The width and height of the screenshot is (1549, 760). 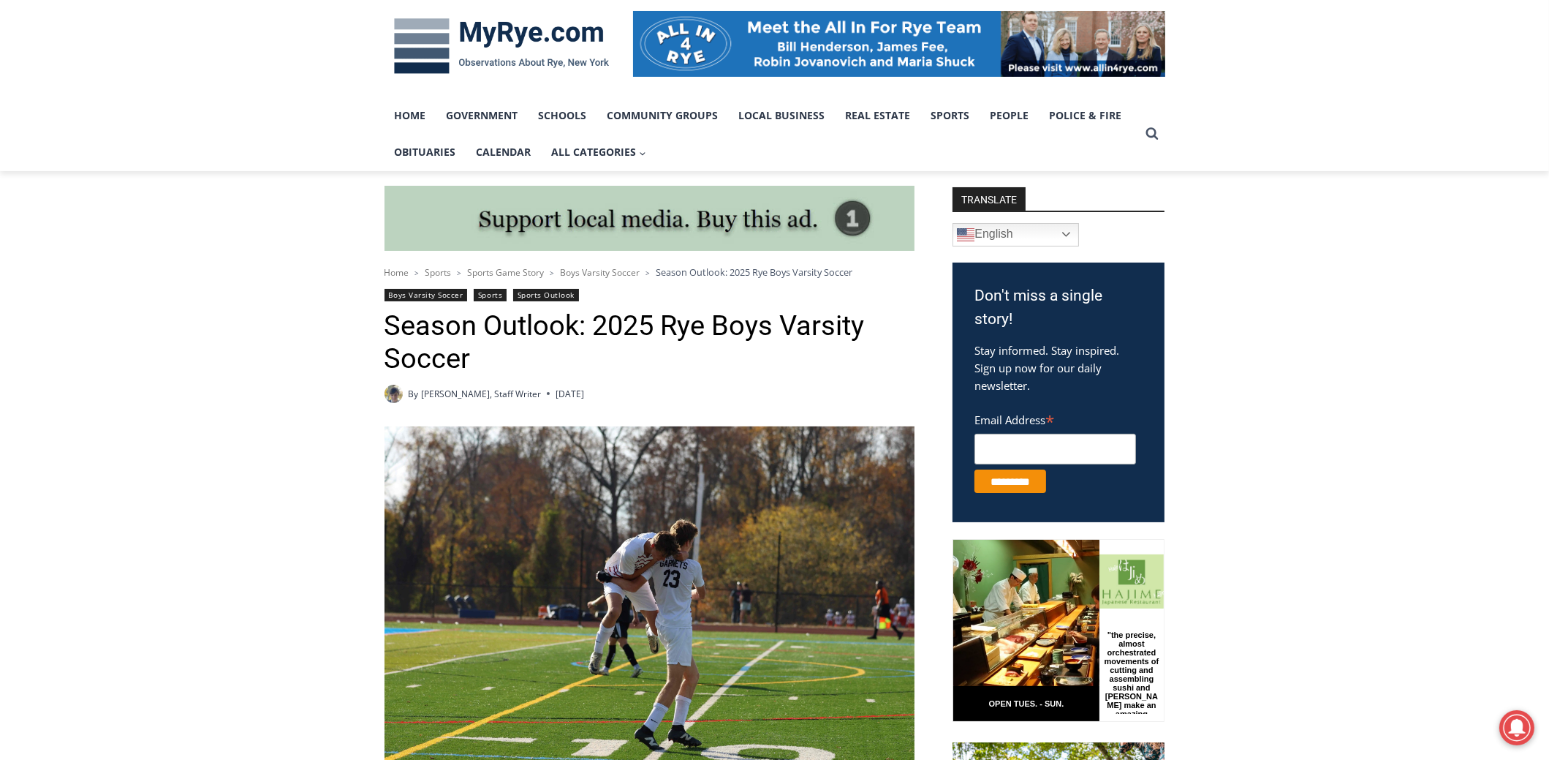 What do you see at coordinates (1010, 116) in the screenshot?
I see `a: People` at bounding box center [1010, 116].